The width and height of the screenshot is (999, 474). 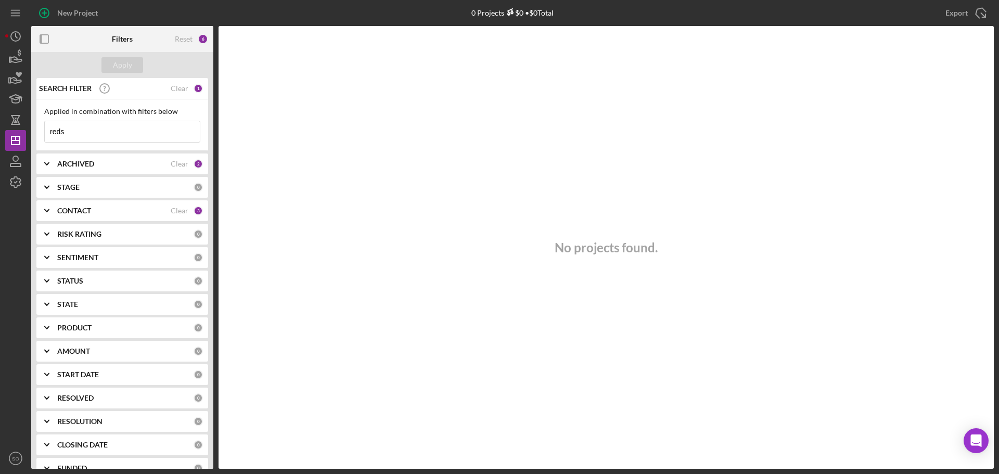 I want to click on div: 6, so click(x=203, y=39).